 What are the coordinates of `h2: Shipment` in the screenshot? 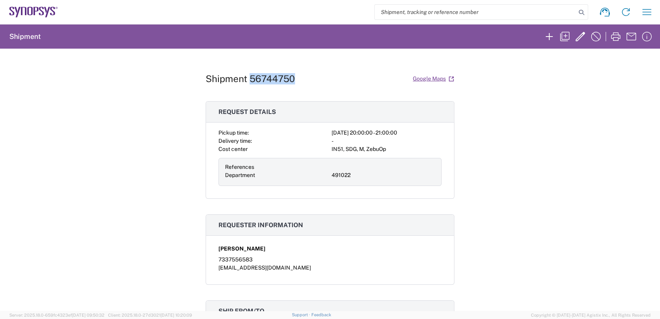 It's located at (25, 37).